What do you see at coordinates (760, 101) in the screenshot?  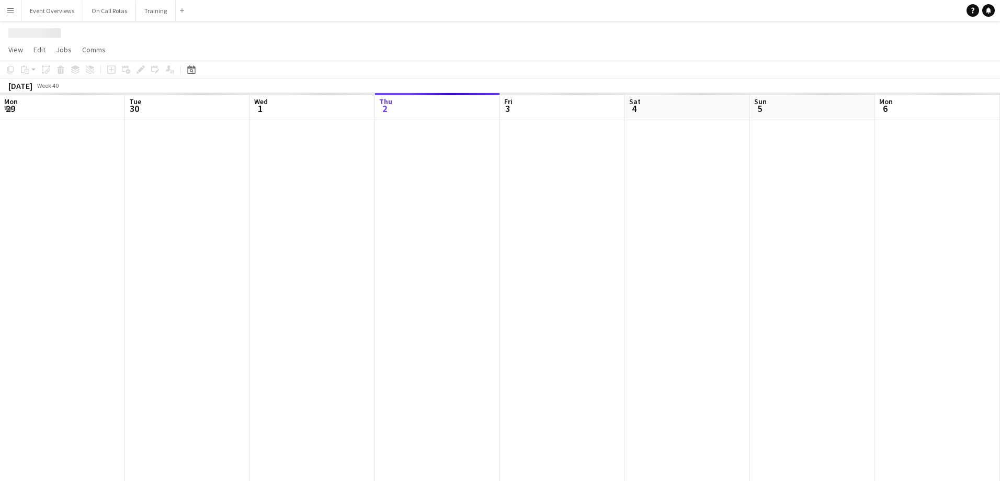 I see `span: Sun` at bounding box center [760, 101].